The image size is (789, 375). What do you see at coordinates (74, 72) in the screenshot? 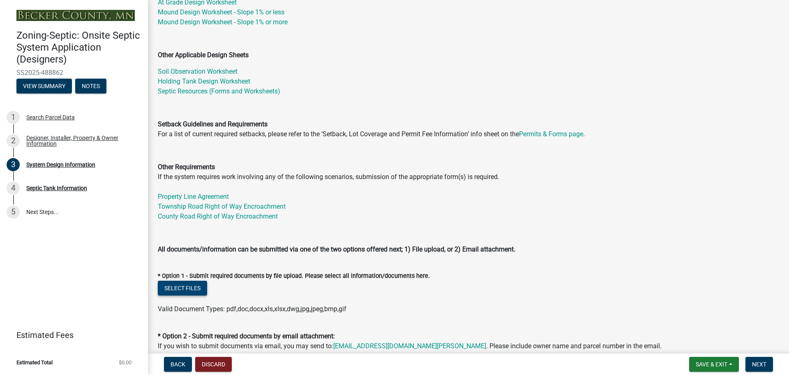
I see `span: SS2025-488862` at bounding box center [74, 72].